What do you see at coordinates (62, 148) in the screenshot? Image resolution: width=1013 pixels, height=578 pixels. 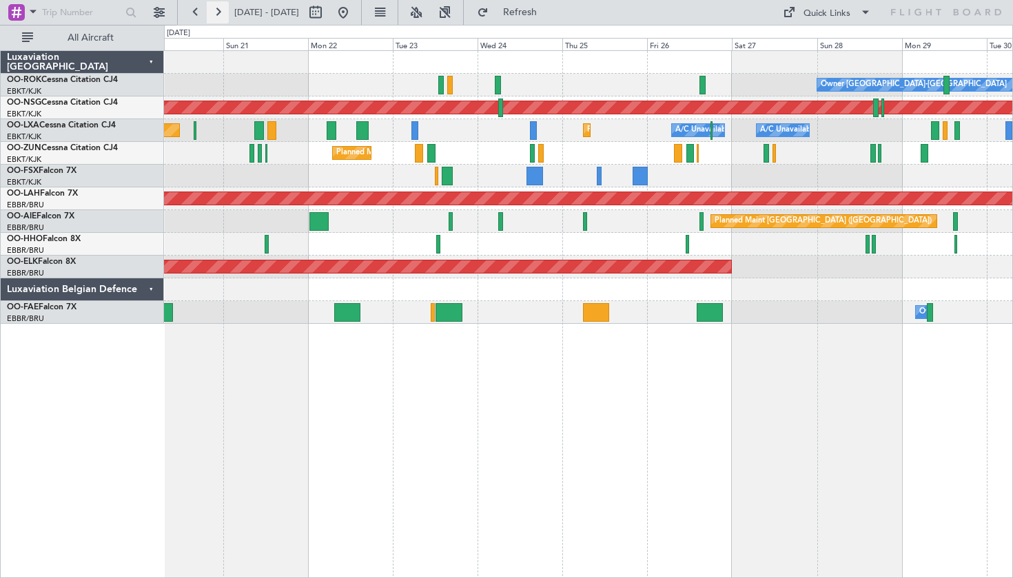 I see `a: OO-ZUNCessna Citation CJ4` at bounding box center [62, 148].